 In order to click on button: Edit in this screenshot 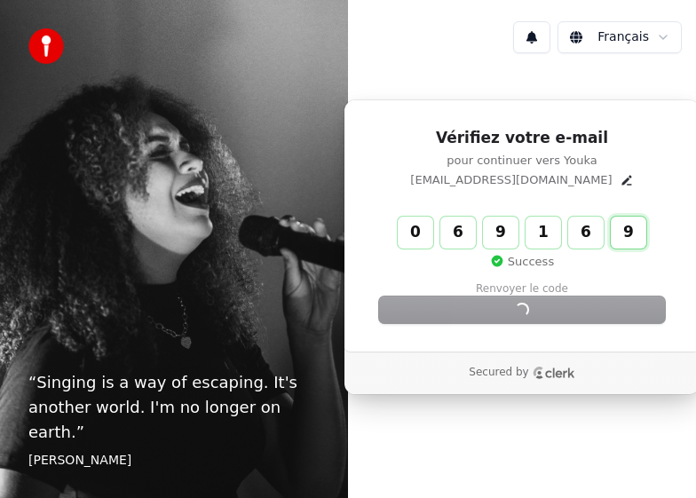, I will do `click(627, 180)`.